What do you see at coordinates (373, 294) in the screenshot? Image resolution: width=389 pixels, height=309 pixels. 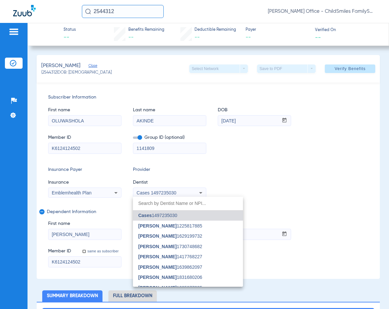 I see `div: Chat Widget` at bounding box center [373, 294].